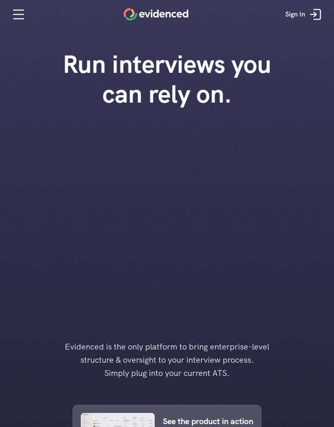 This screenshot has width=334, height=427. I want to click on h4: Evidenced is the only platform to bring enterprise-level structure & oversight to your interview ..., so click(167, 360).